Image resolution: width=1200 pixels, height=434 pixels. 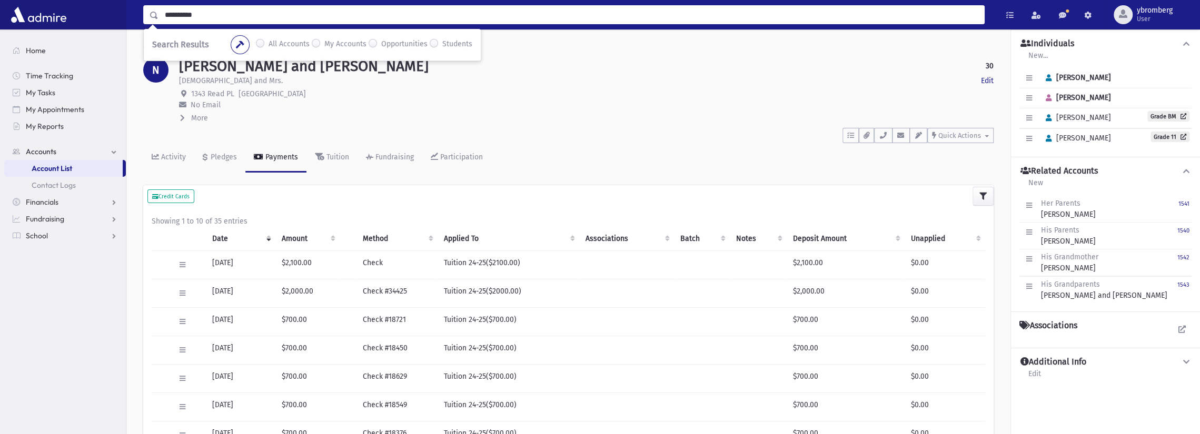 What do you see at coordinates (307, 239) in the screenshot?
I see `th: Amount: activate to sort column ascending` at bounding box center [307, 239].